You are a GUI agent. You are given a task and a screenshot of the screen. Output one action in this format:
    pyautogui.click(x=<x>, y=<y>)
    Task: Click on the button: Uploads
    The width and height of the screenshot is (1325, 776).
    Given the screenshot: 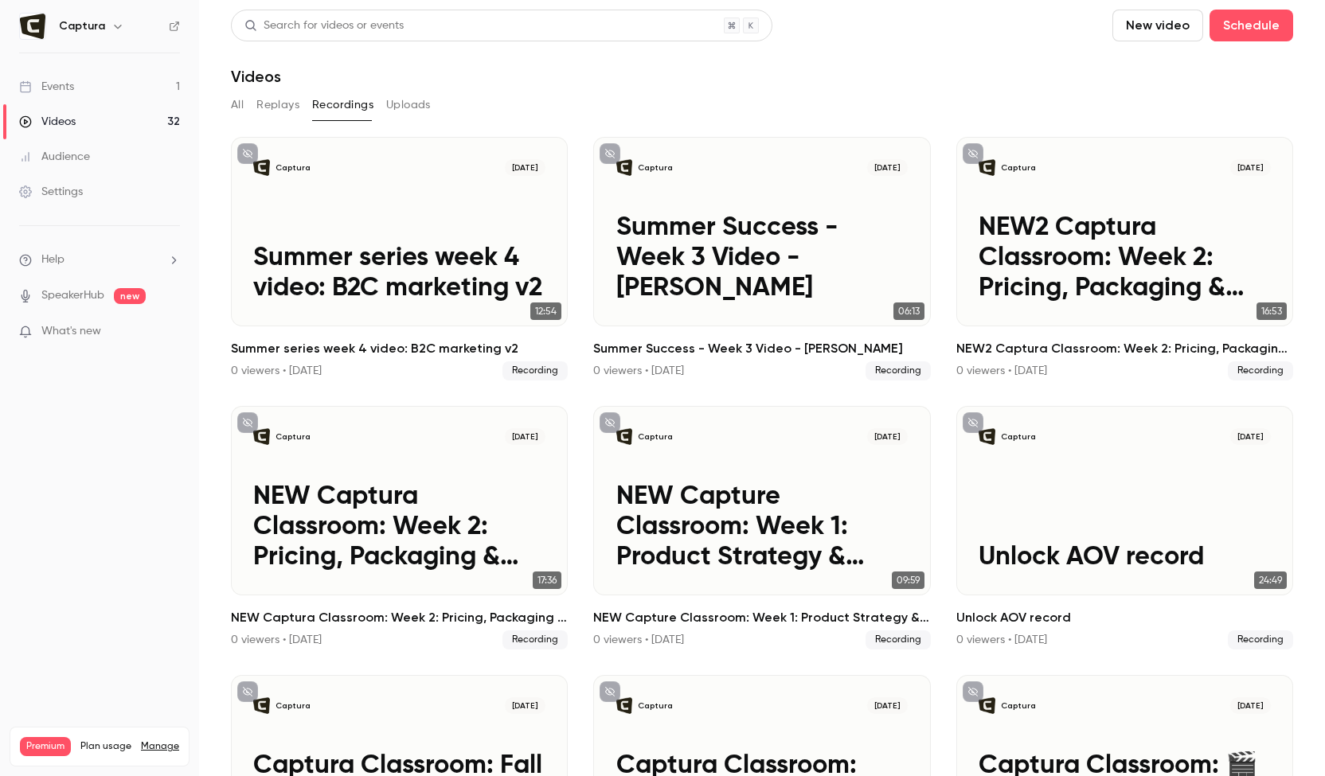 What is the action you would take?
    pyautogui.click(x=409, y=105)
    